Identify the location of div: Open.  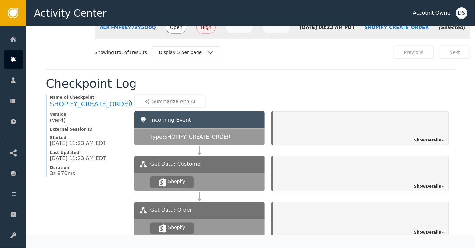
(176, 27).